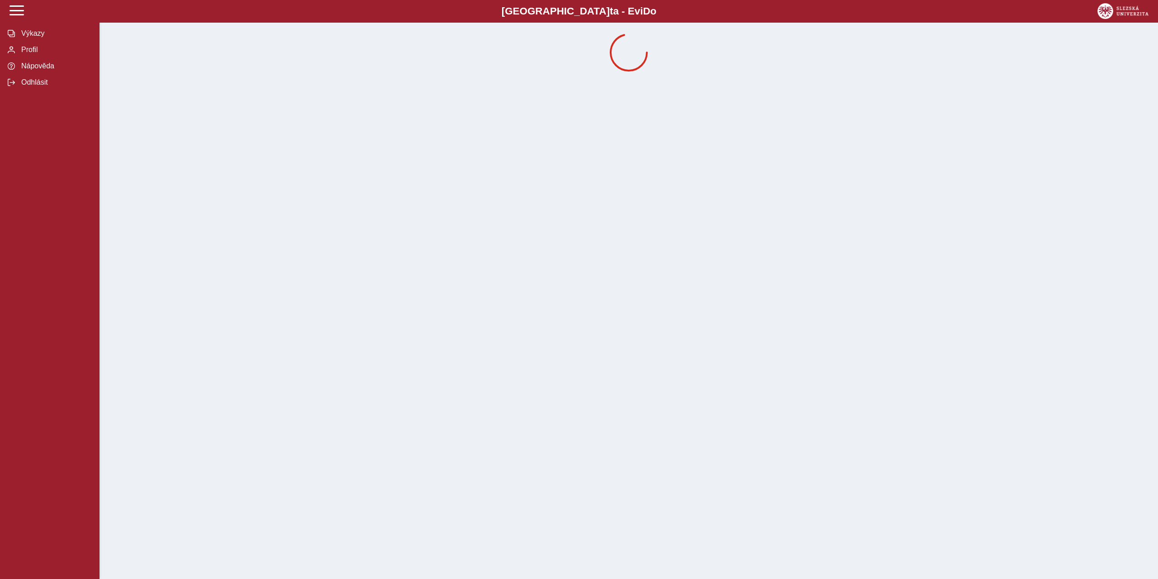 The width and height of the screenshot is (1158, 579). I want to click on span: t, so click(611, 11).